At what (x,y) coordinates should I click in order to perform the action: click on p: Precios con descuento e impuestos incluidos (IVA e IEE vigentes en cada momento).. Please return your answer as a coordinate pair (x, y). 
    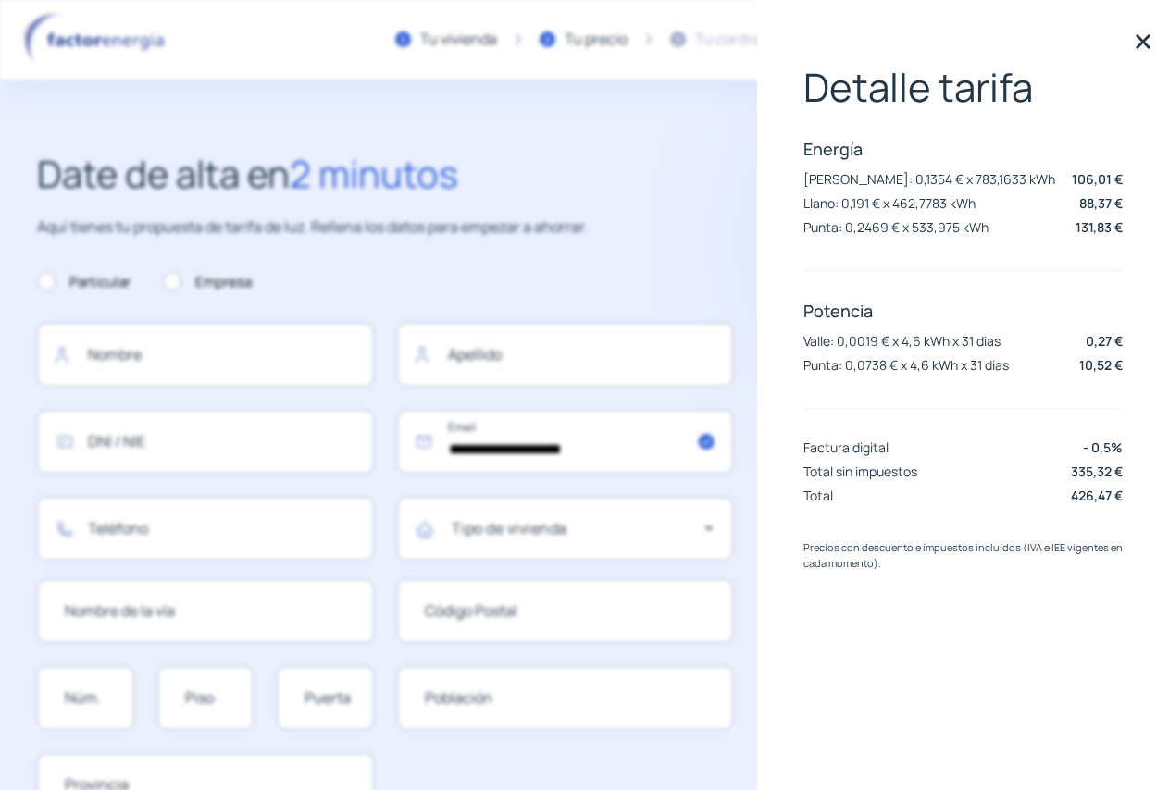
    Looking at the image, I should click on (962, 555).